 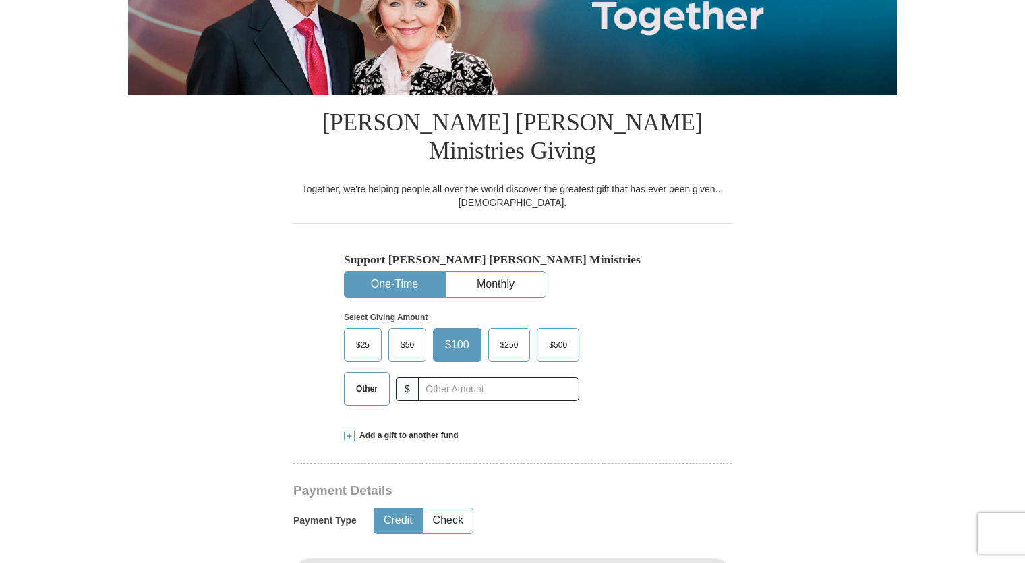 What do you see at coordinates (496, 284) in the screenshot?
I see `button: Monthly` at bounding box center [496, 284].